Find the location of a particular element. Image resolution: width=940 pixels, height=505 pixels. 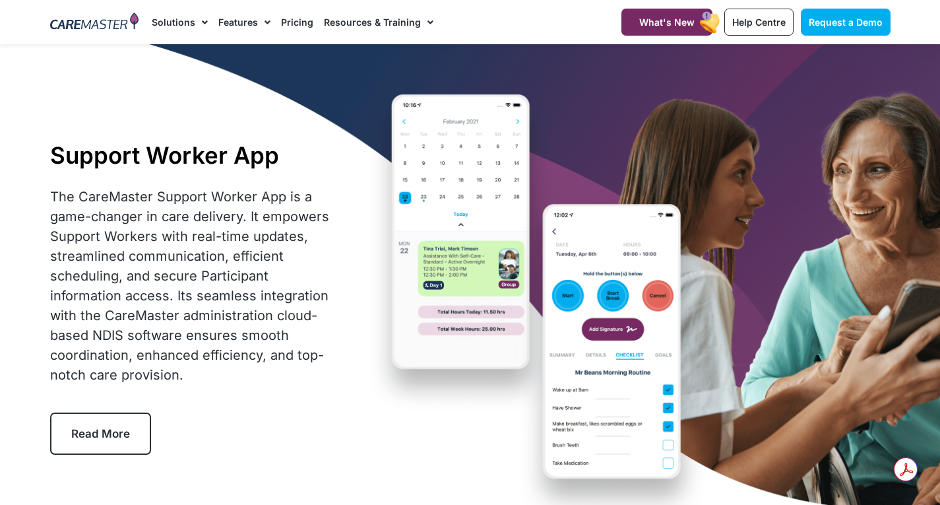

a: Help Centre is located at coordinates (758, 22).